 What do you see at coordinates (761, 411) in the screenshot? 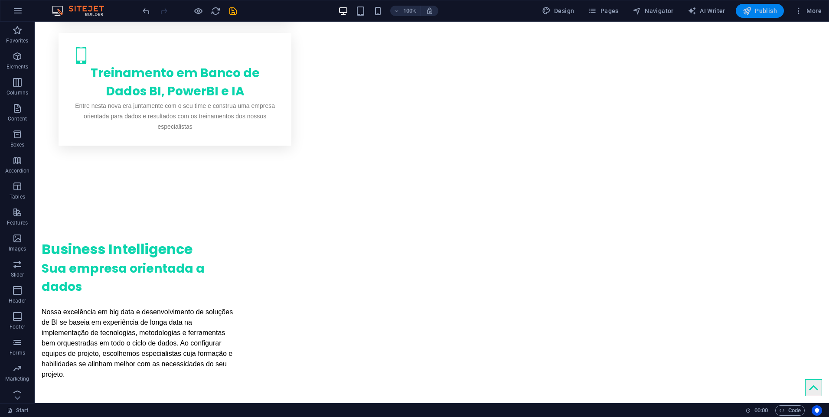
I see `span: 00 00` at bounding box center [761, 411].